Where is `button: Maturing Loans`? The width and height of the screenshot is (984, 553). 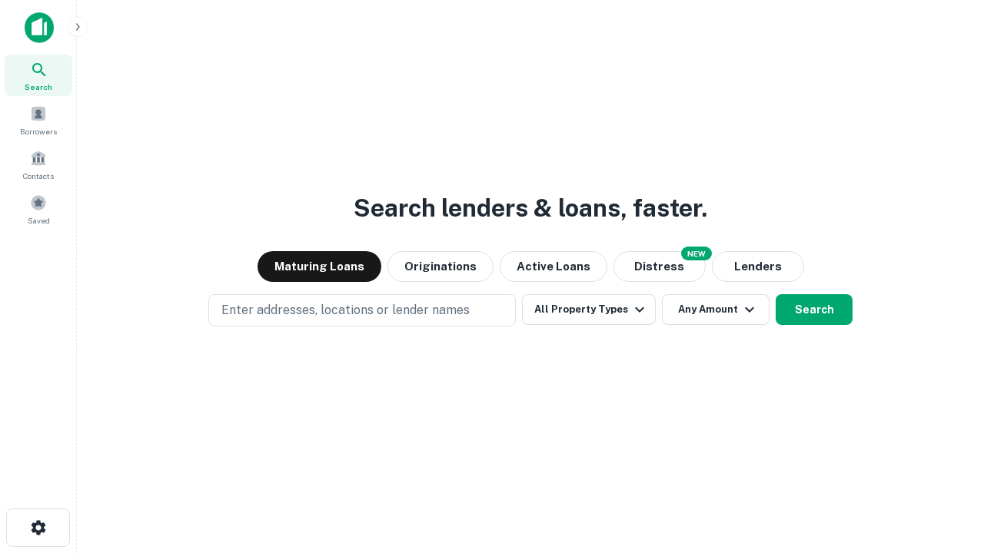 button: Maturing Loans is located at coordinates (319, 267).